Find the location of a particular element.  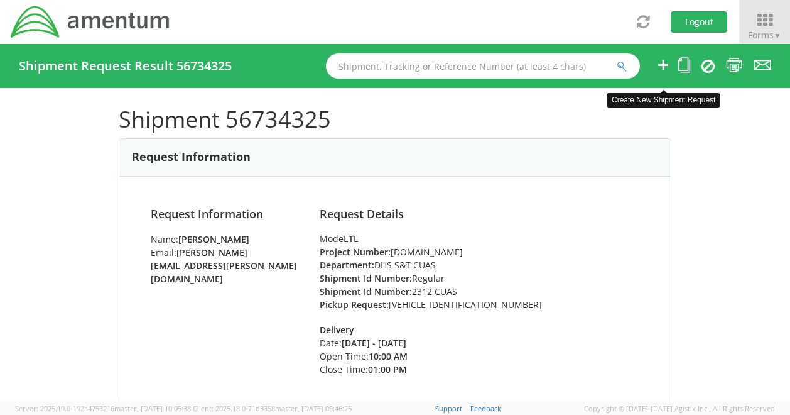

input: Shipment, Tracking or Reference Number (at least 4 chars) is located at coordinates (483, 66).